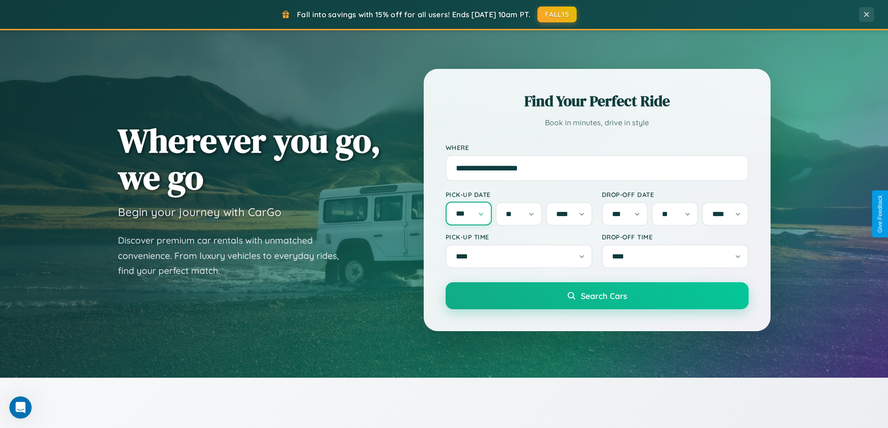 This screenshot has width=888, height=428. Describe the element at coordinates (249, 159) in the screenshot. I see `h1: Wherever you go, we go` at that location.